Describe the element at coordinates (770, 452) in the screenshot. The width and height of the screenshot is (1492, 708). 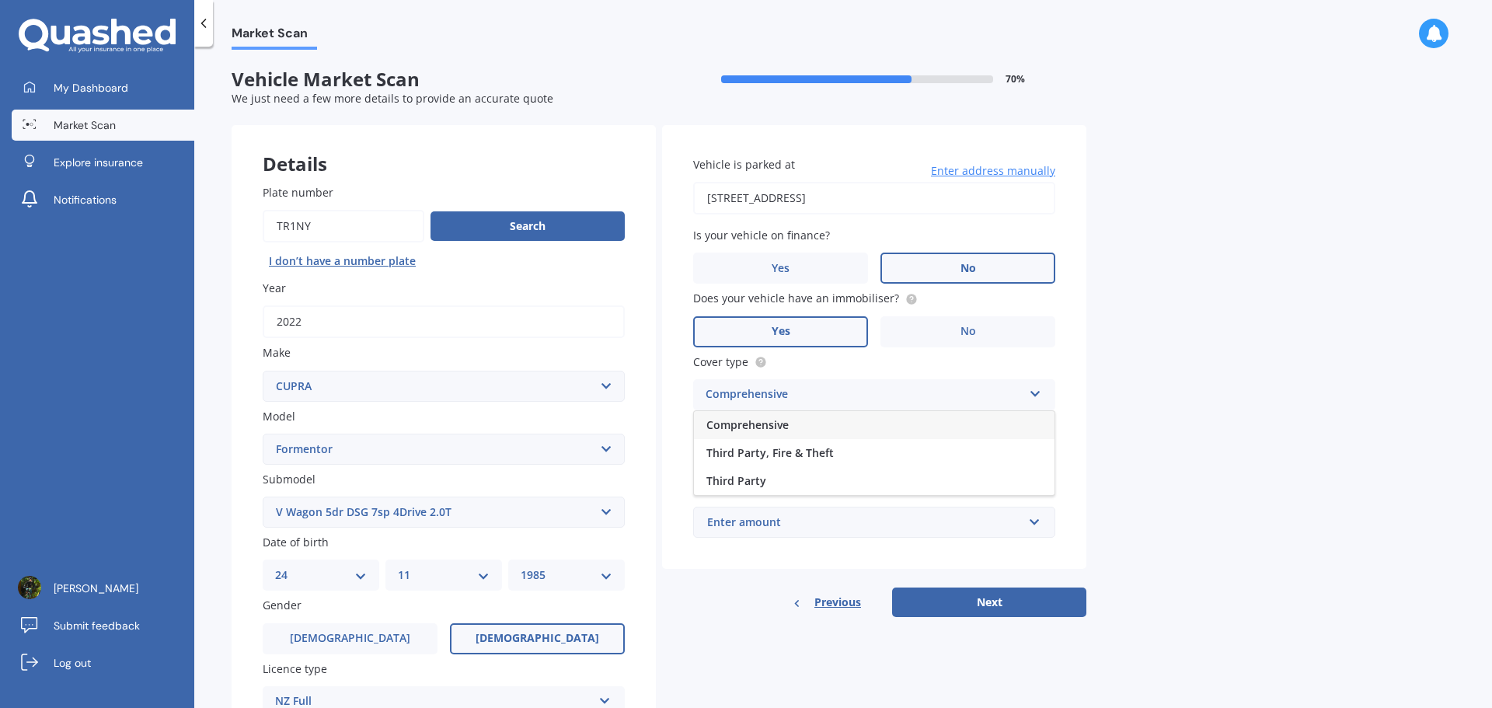
I see `span: Third Party, Fire & Theft` at that location.